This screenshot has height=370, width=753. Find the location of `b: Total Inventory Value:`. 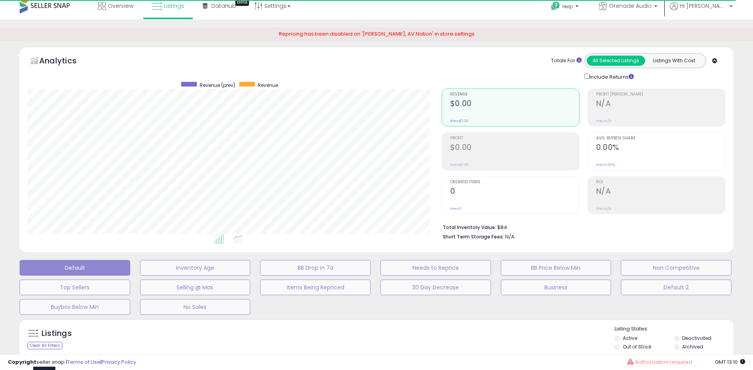

b: Total Inventory Value: is located at coordinates (469, 227).